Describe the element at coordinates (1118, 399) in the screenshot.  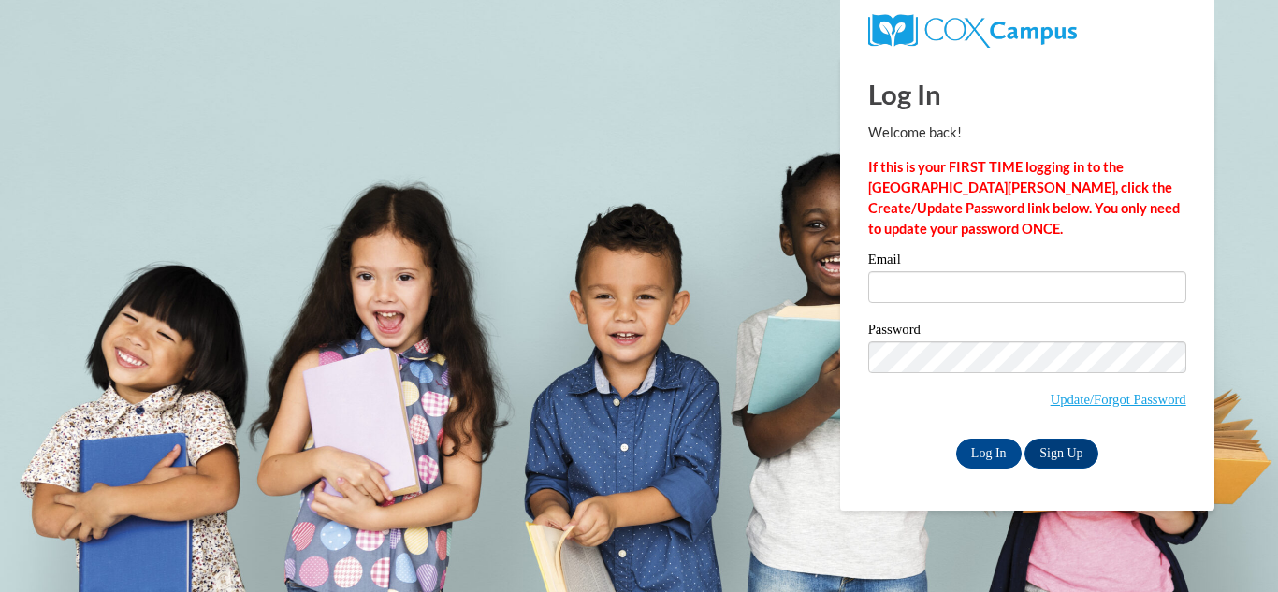
I see `a: Update/Forgot Password` at that location.